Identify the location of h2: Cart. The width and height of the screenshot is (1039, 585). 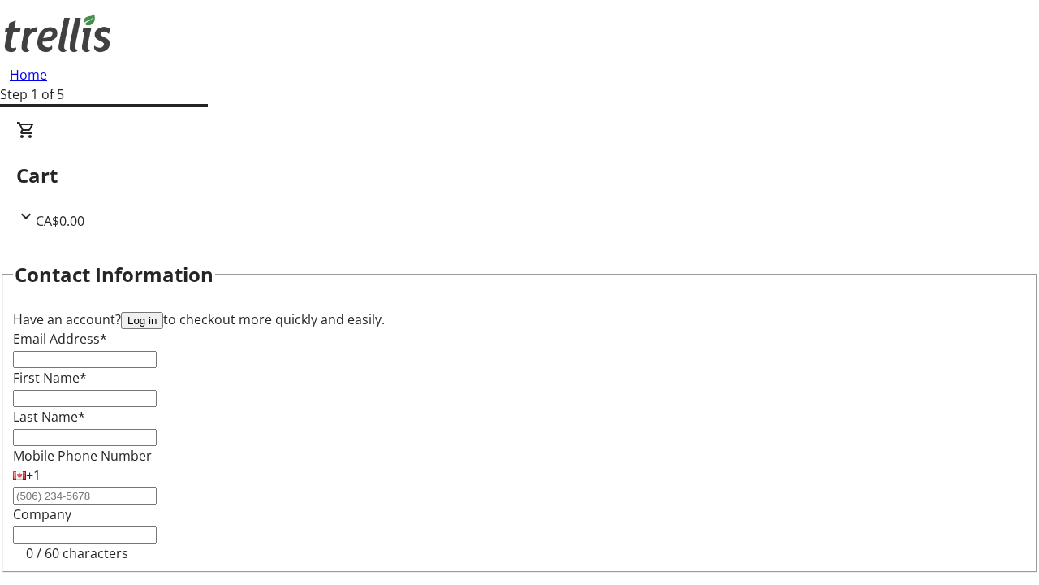
(520, 175).